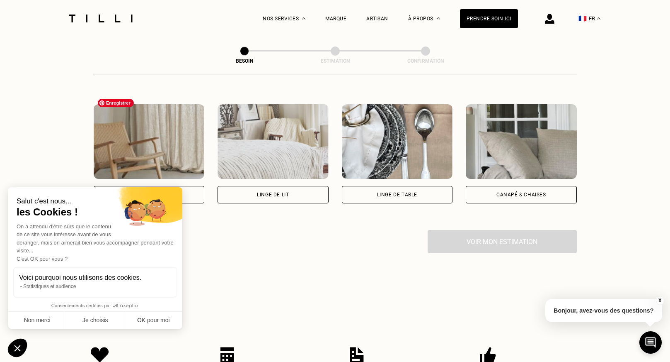  I want to click on div: Linge de table, so click(397, 194).